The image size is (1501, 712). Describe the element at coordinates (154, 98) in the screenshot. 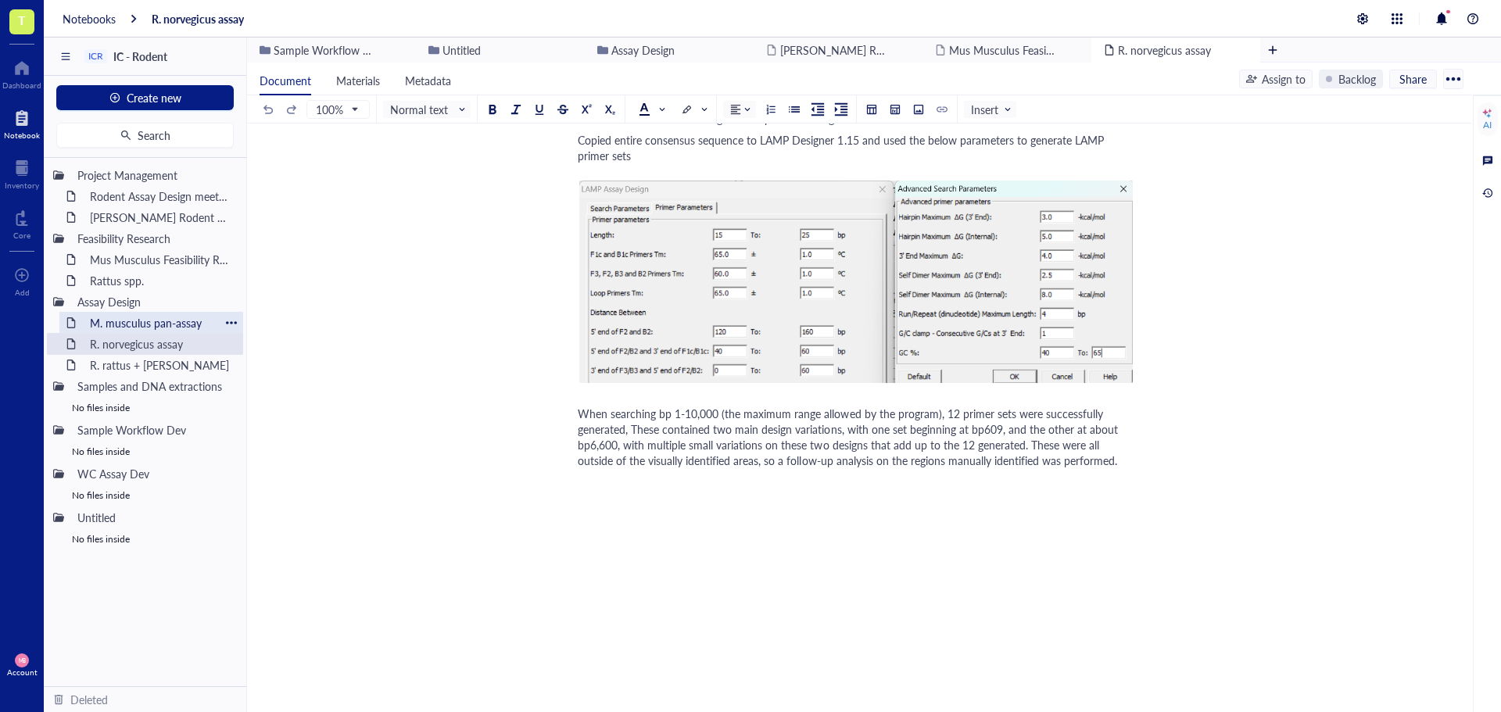

I see `span: Create new` at that location.